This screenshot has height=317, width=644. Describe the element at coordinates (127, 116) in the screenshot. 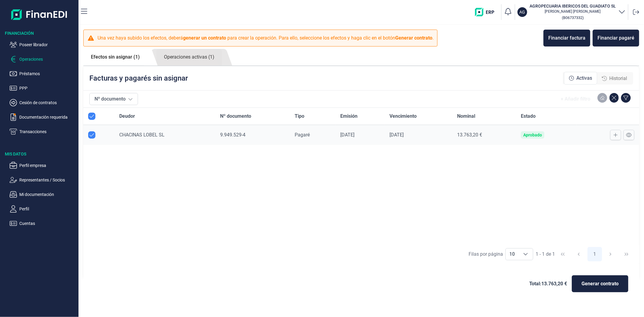

I see `span: Deudor` at that location.